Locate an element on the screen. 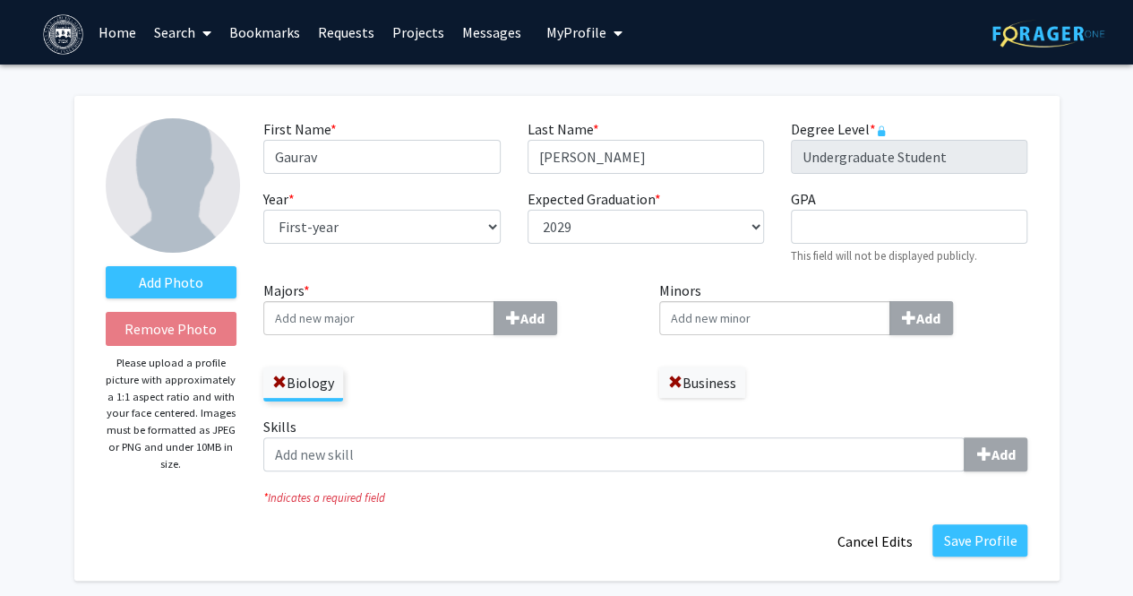 The image size is (1133, 596). label: GPA is located at coordinates (804, 199).